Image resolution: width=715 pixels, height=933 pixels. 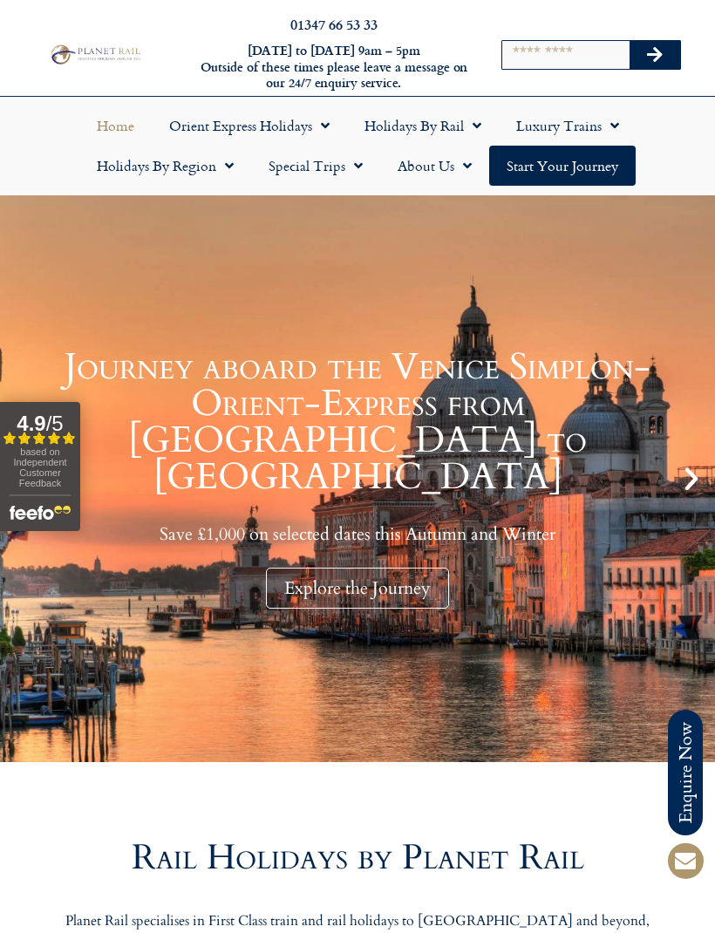 What do you see at coordinates (358, 858) in the screenshot?
I see `h2: Rail Holidays by Planet Rail` at bounding box center [358, 858].